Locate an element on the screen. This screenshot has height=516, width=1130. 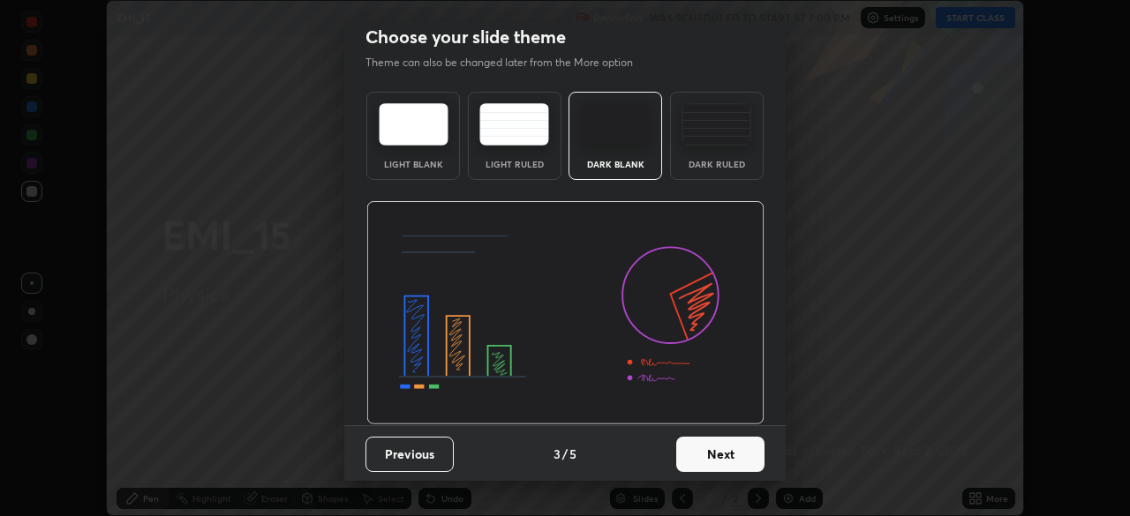
img: lightTheme.e5ed3b09.svg is located at coordinates (413, 124).